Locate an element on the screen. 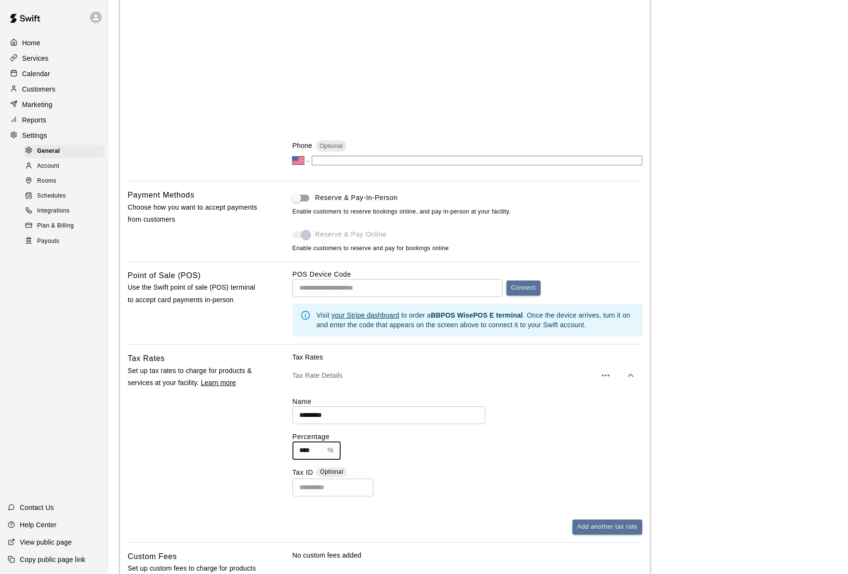 The image size is (848, 574). div: Account is located at coordinates (64, 166).